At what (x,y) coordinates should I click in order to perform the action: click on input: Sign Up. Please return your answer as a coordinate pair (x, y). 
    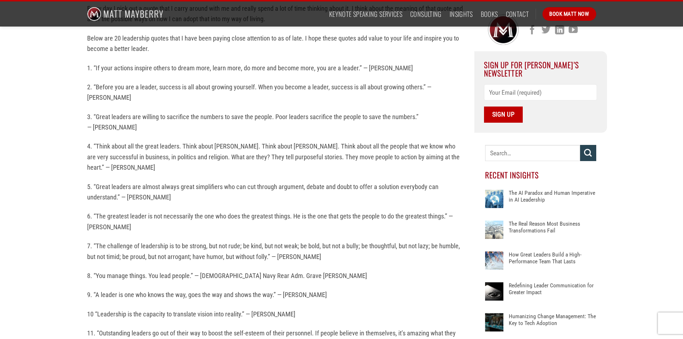
    Looking at the image, I should click on (503, 114).